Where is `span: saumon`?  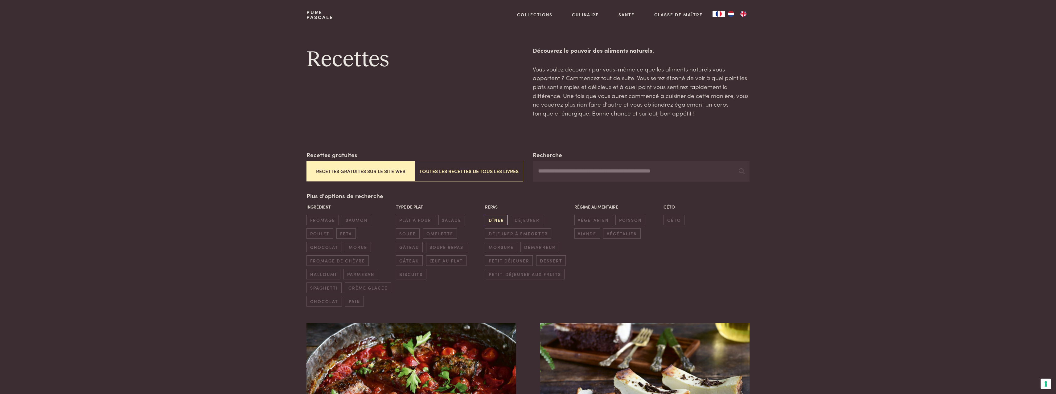
span: saumon is located at coordinates (356, 220).